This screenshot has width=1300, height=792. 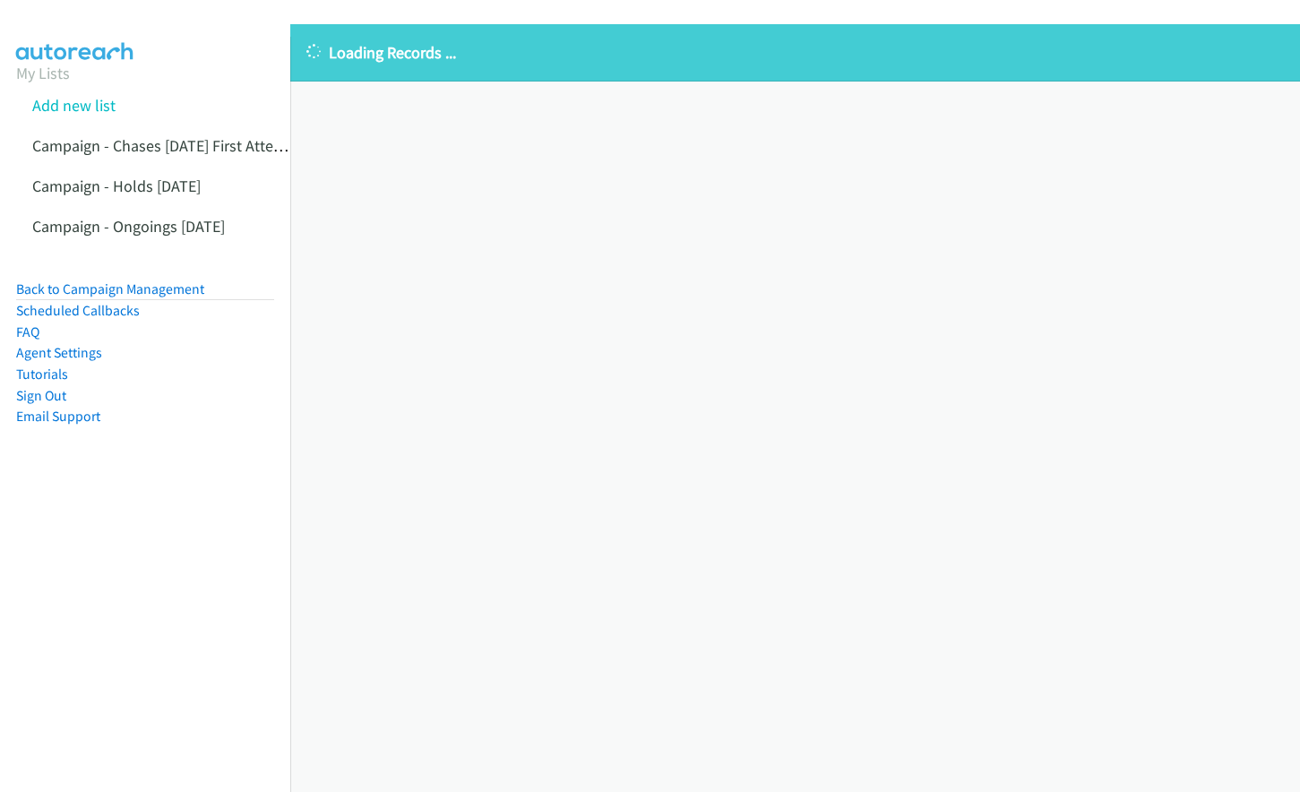 What do you see at coordinates (28, 331) in the screenshot?
I see `a: FAQ` at bounding box center [28, 331].